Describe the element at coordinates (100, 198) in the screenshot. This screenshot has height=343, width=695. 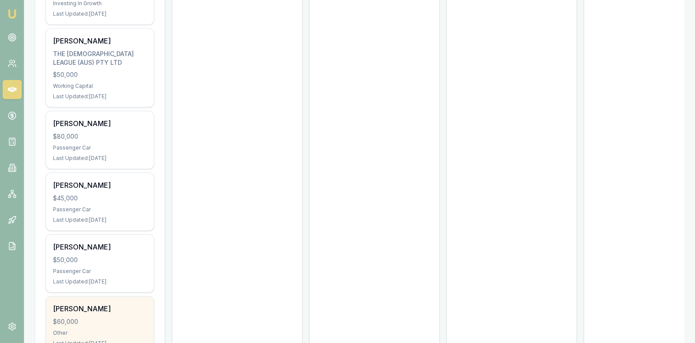
I see `div: $45,000` at that location.